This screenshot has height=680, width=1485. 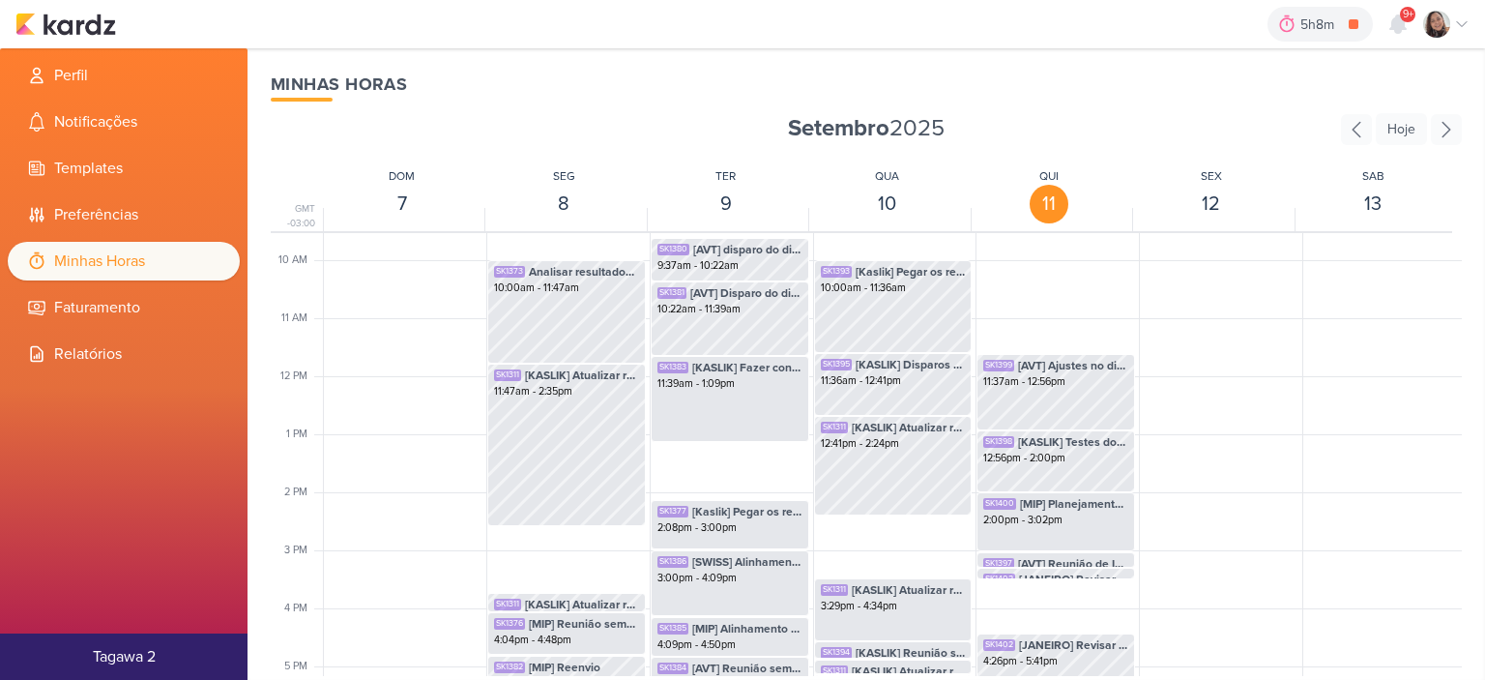 What do you see at coordinates (1056, 458) in the screenshot?
I see `div: 12:56pm - 2:00pm` at bounding box center [1056, 458].